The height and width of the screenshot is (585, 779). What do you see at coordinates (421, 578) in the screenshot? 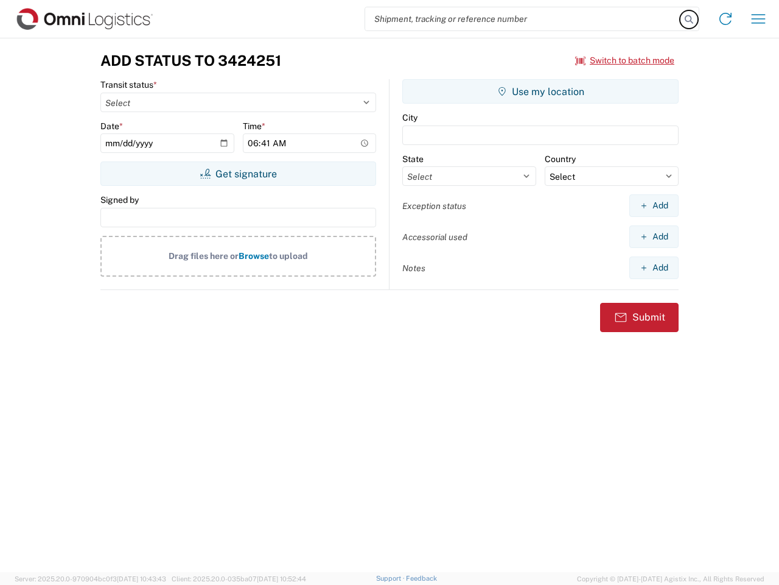
I see `a: Feedback` at bounding box center [421, 578].